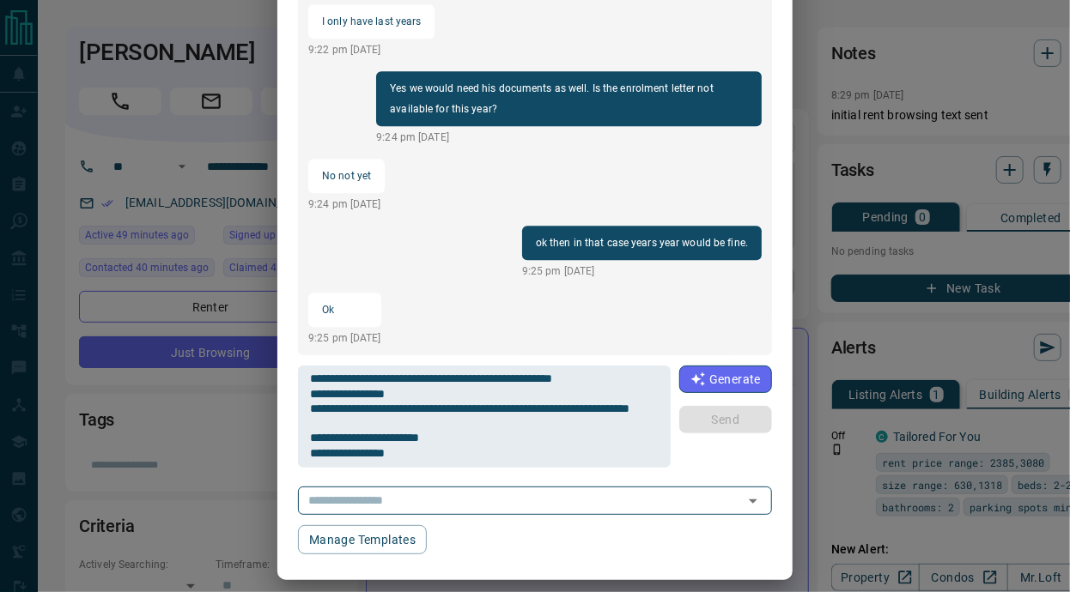 This screenshot has height=592, width=1070. I want to click on p: I only have last years, so click(371, 21).